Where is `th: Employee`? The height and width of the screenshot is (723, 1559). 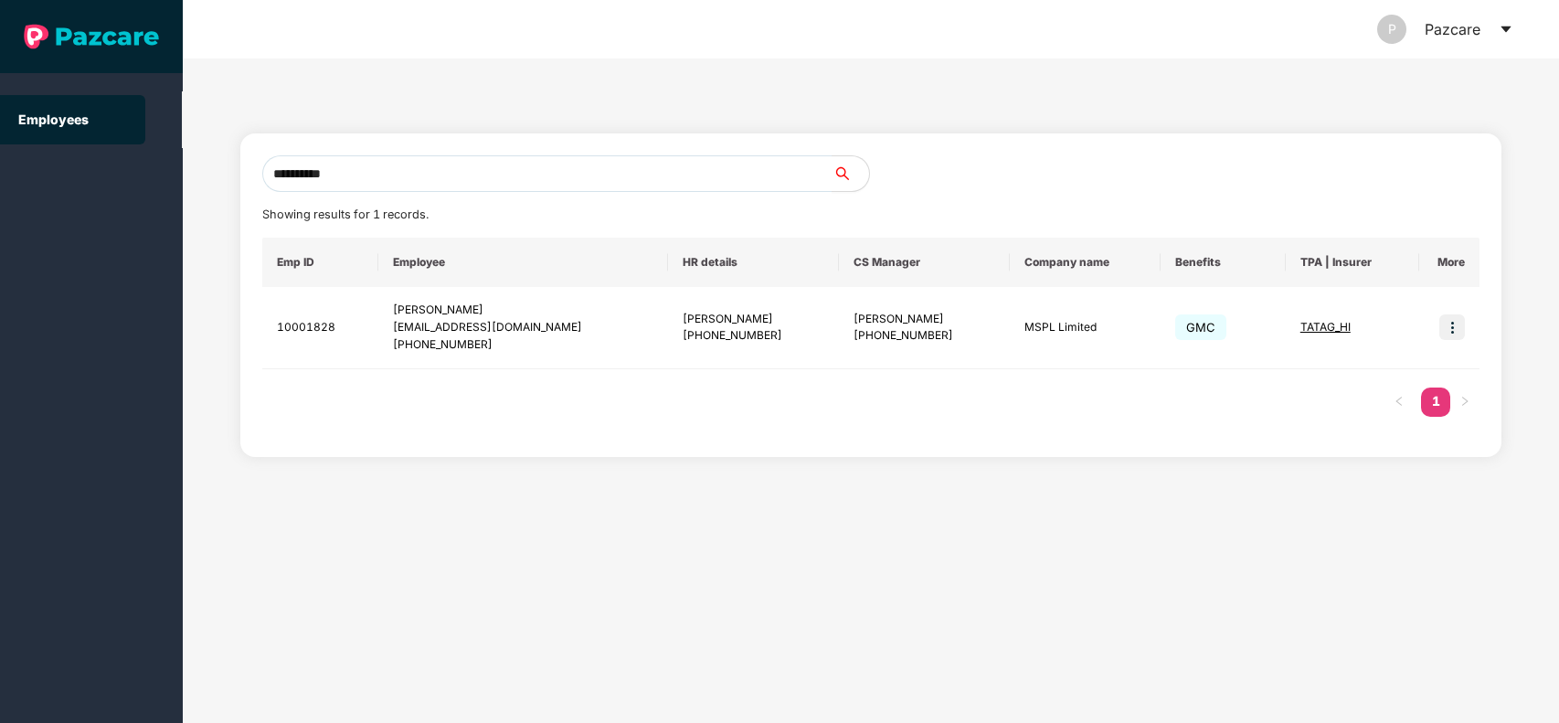 th: Employee is located at coordinates (523, 262).